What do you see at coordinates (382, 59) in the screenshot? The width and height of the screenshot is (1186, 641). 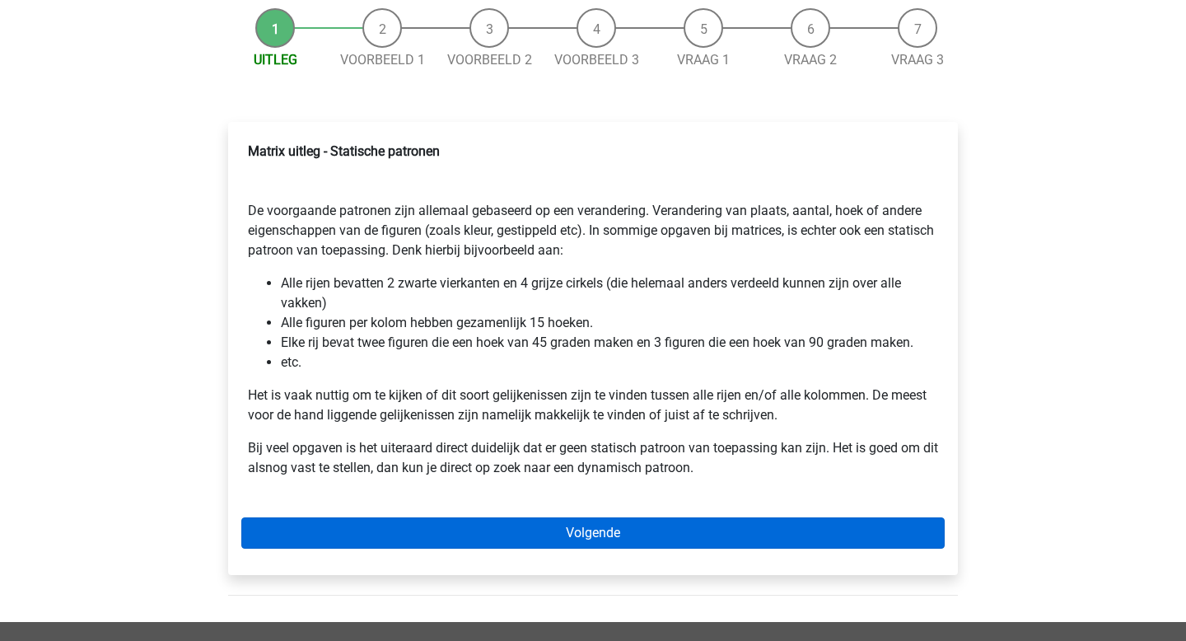 I see `a: Voorbeeld 1` at bounding box center [382, 59].